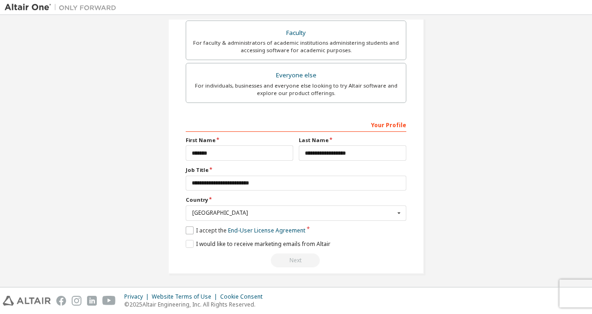 The width and height of the screenshot is (592, 314). Describe the element at coordinates (244, 296) in the screenshot. I see `div: Cookie Consent` at that location.